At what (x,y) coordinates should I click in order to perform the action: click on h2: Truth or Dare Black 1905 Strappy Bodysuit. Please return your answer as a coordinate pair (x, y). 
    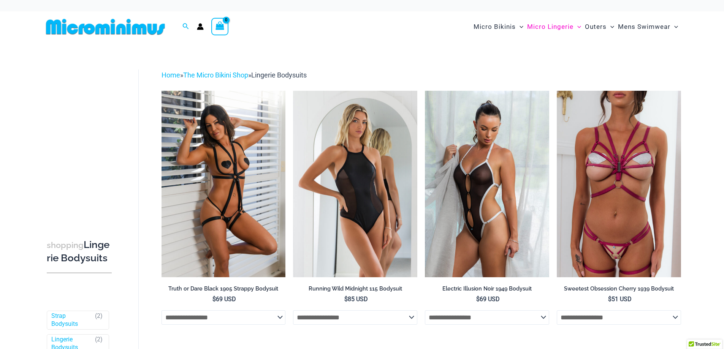
    Looking at the image, I should click on (224, 289).